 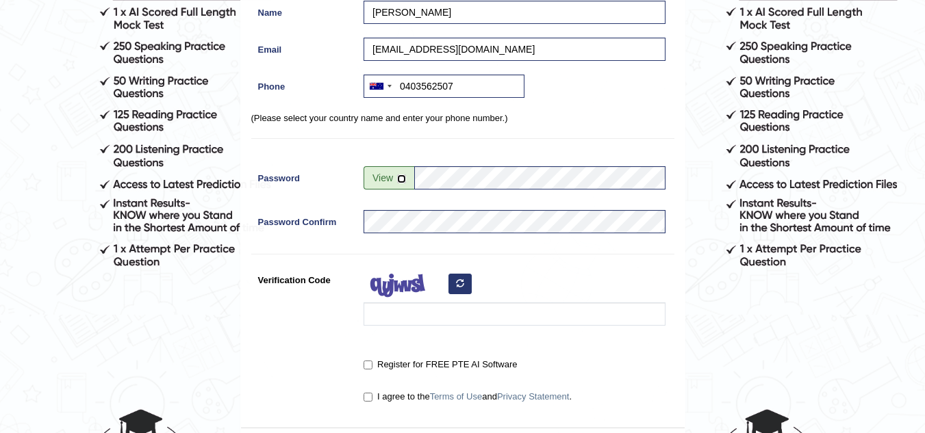 What do you see at coordinates (304, 10) in the screenshot?
I see `label: Name` at bounding box center [304, 10].